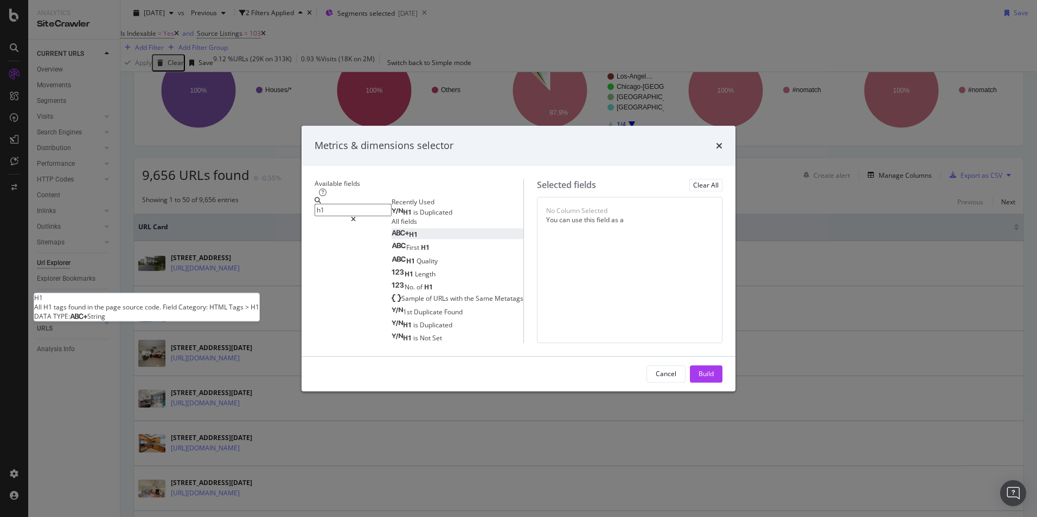 The height and width of the screenshot is (517, 1037). I want to click on div: Build, so click(706, 374).